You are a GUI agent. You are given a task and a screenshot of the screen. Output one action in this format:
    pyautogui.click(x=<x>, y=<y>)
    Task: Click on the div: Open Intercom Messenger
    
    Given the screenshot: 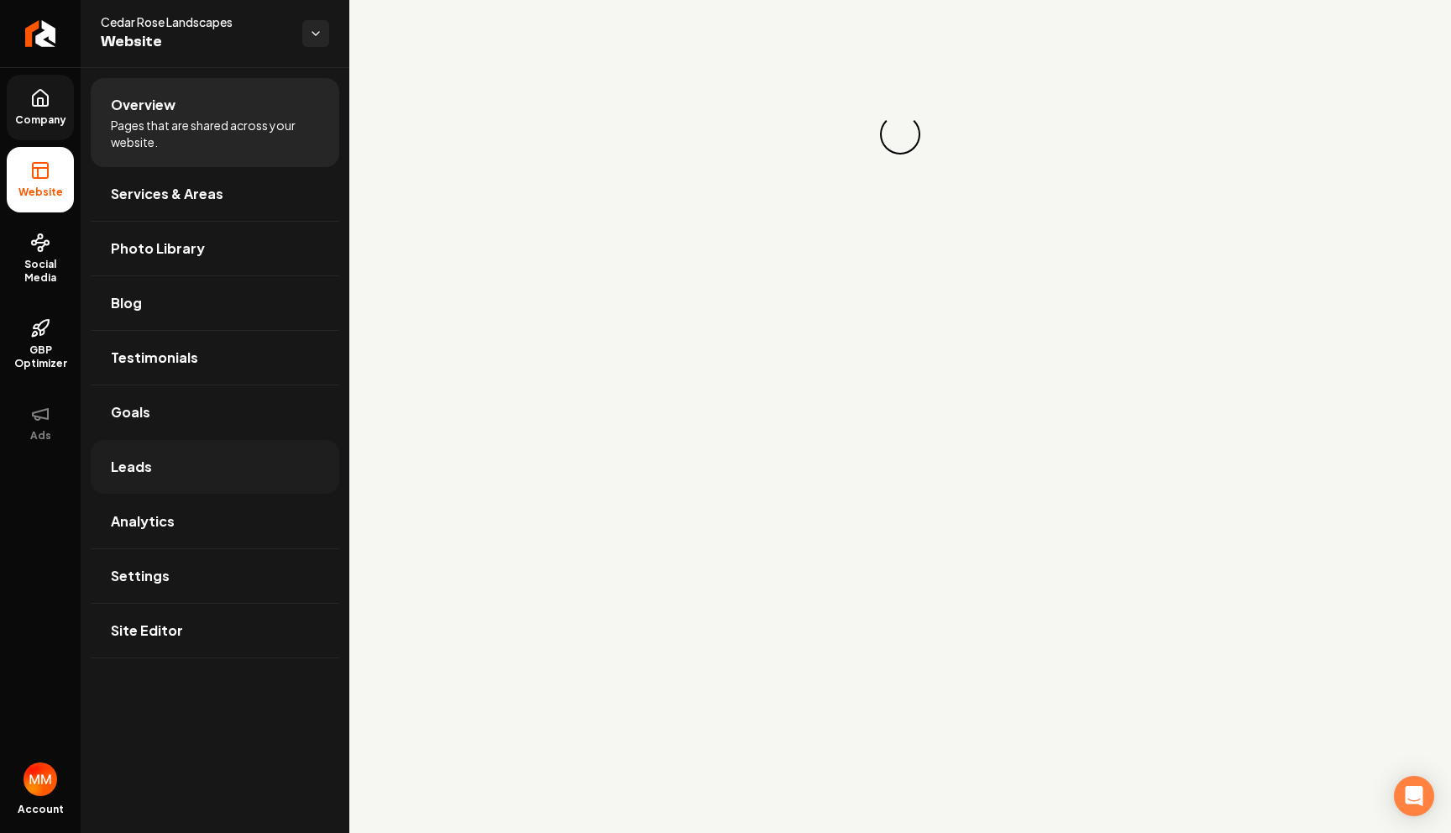 What is the action you would take?
    pyautogui.click(x=1414, y=796)
    